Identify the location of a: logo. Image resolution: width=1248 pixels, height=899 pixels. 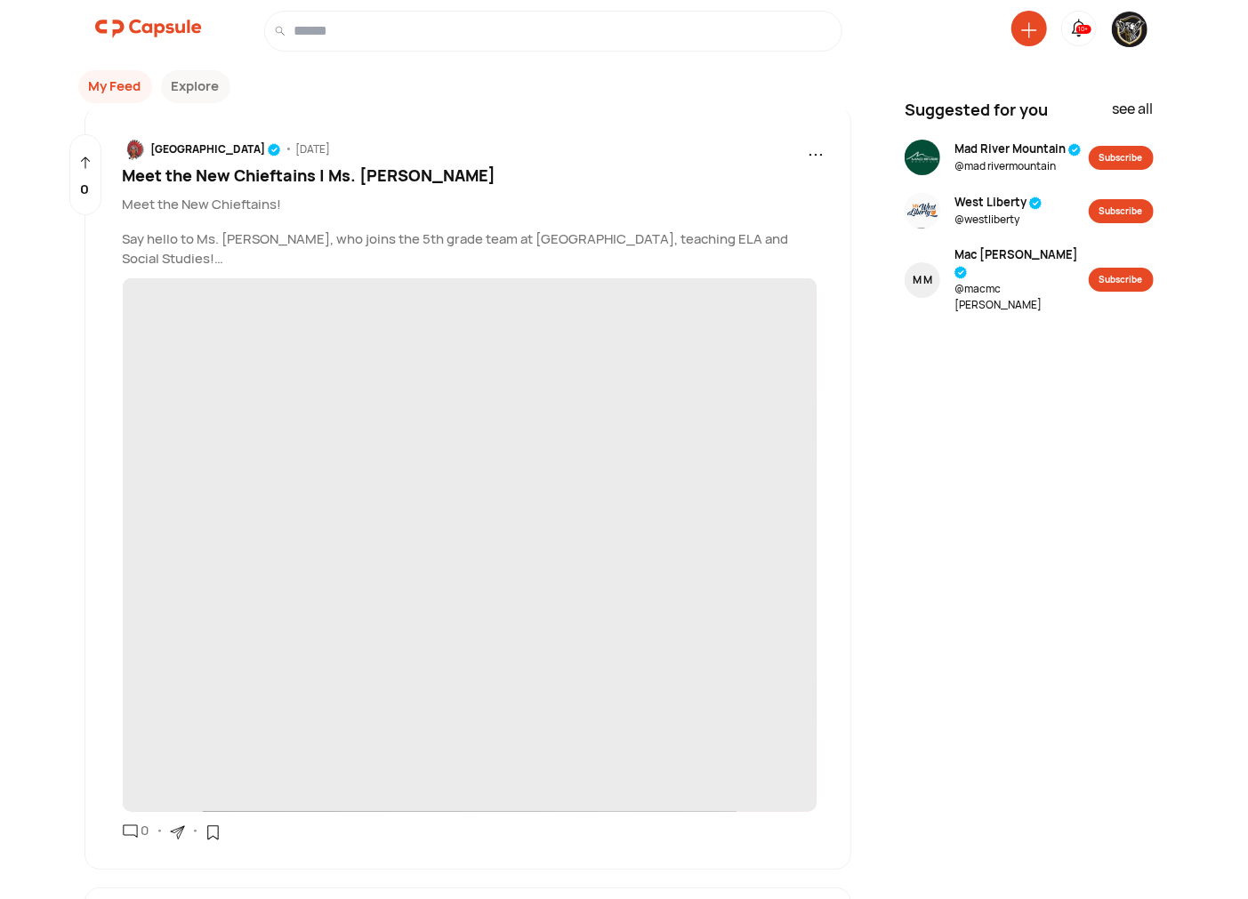
(148, 31).